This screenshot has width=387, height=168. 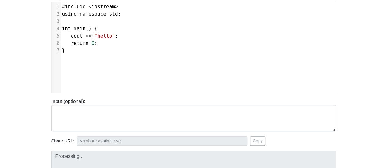 I want to click on div: 7, so click(x=56, y=51).